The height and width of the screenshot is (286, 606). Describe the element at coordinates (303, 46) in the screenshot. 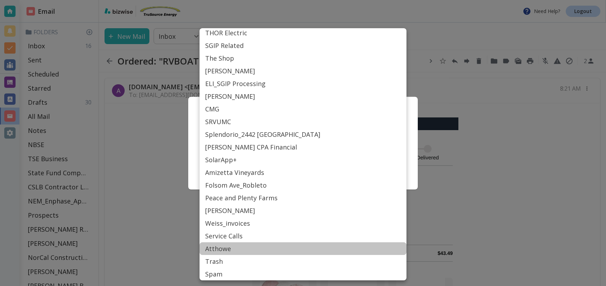

I see `li: SGIP Related` at that location.